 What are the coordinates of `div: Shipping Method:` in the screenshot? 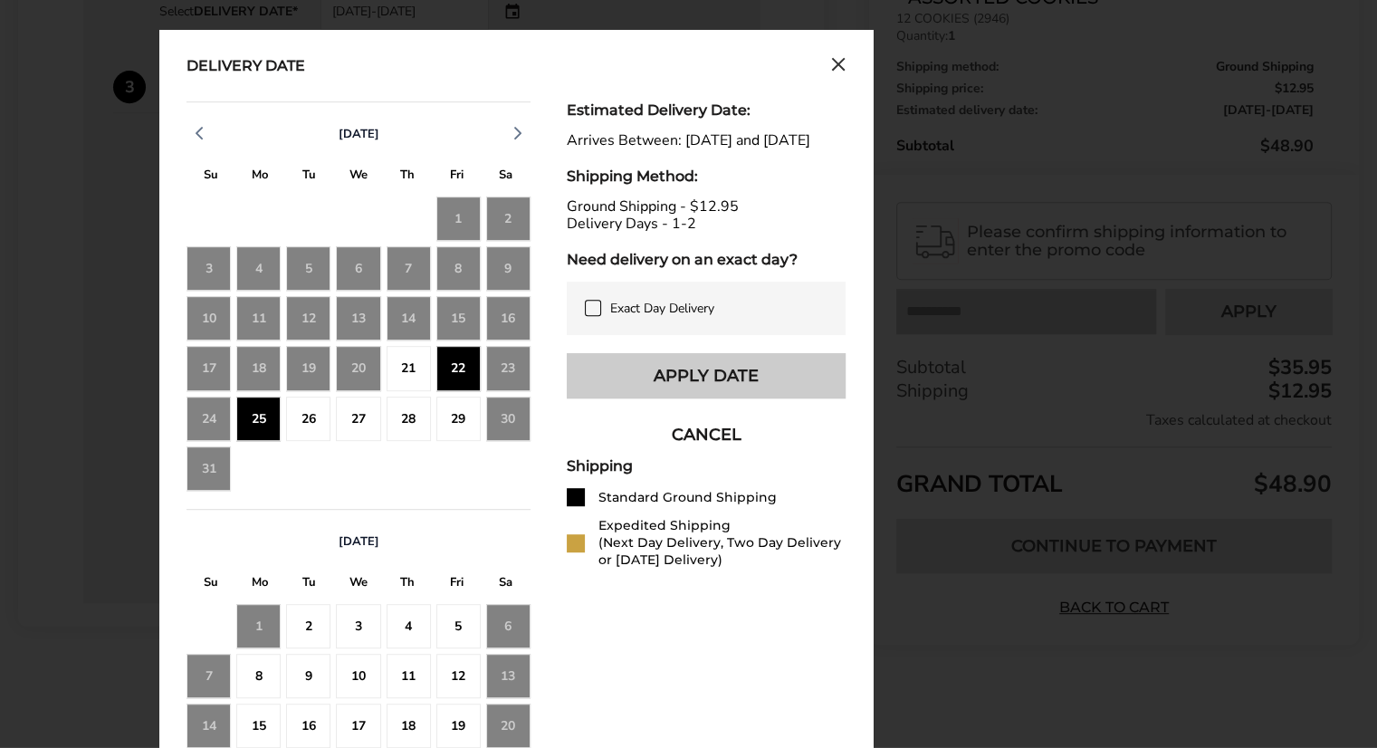 It's located at (706, 176).